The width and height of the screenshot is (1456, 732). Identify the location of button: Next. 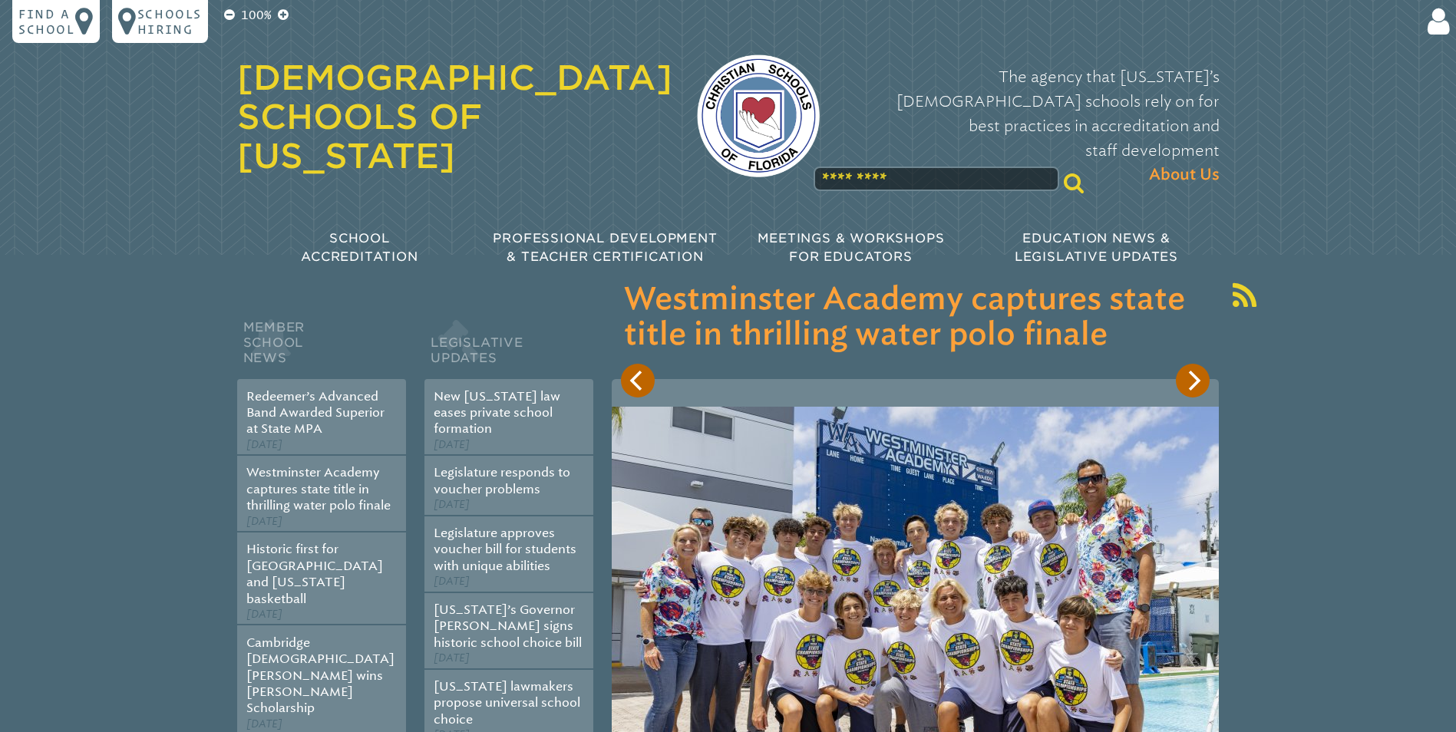
(1193, 381).